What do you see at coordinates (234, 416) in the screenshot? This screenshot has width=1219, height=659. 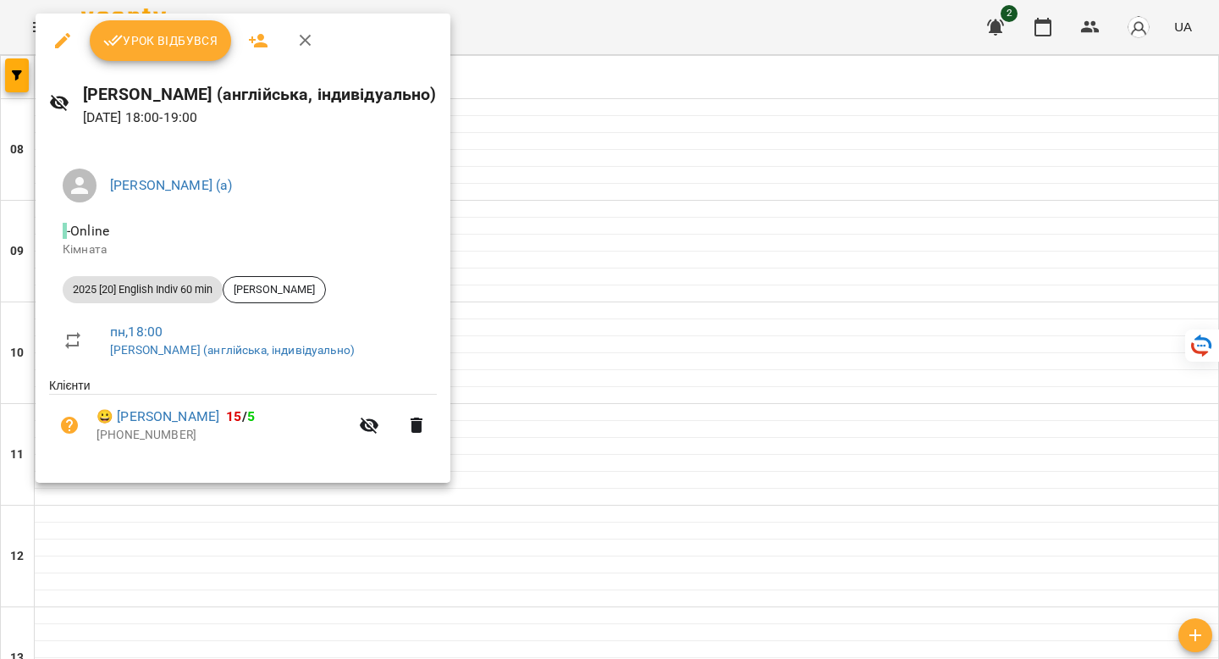 I see `span: 15` at bounding box center [234, 416].